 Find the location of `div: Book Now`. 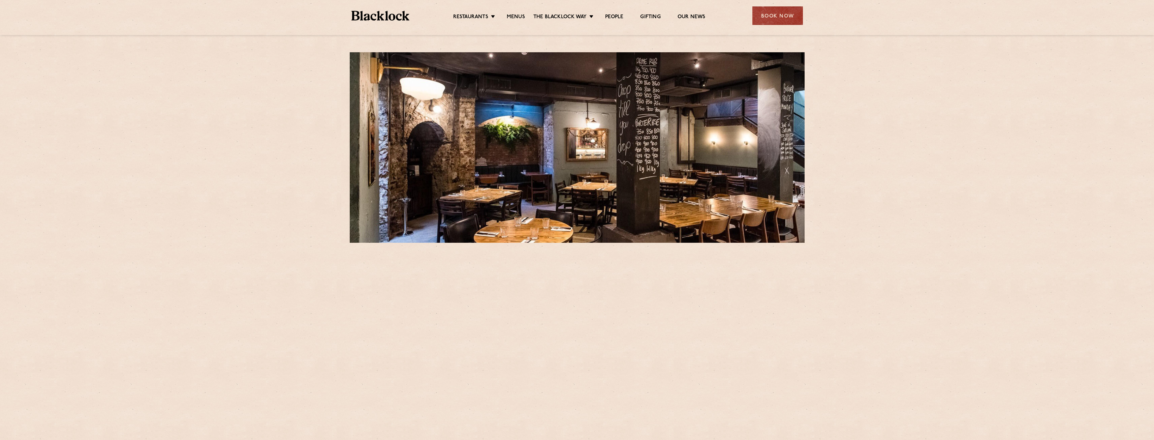

div: Book Now is located at coordinates (778, 16).